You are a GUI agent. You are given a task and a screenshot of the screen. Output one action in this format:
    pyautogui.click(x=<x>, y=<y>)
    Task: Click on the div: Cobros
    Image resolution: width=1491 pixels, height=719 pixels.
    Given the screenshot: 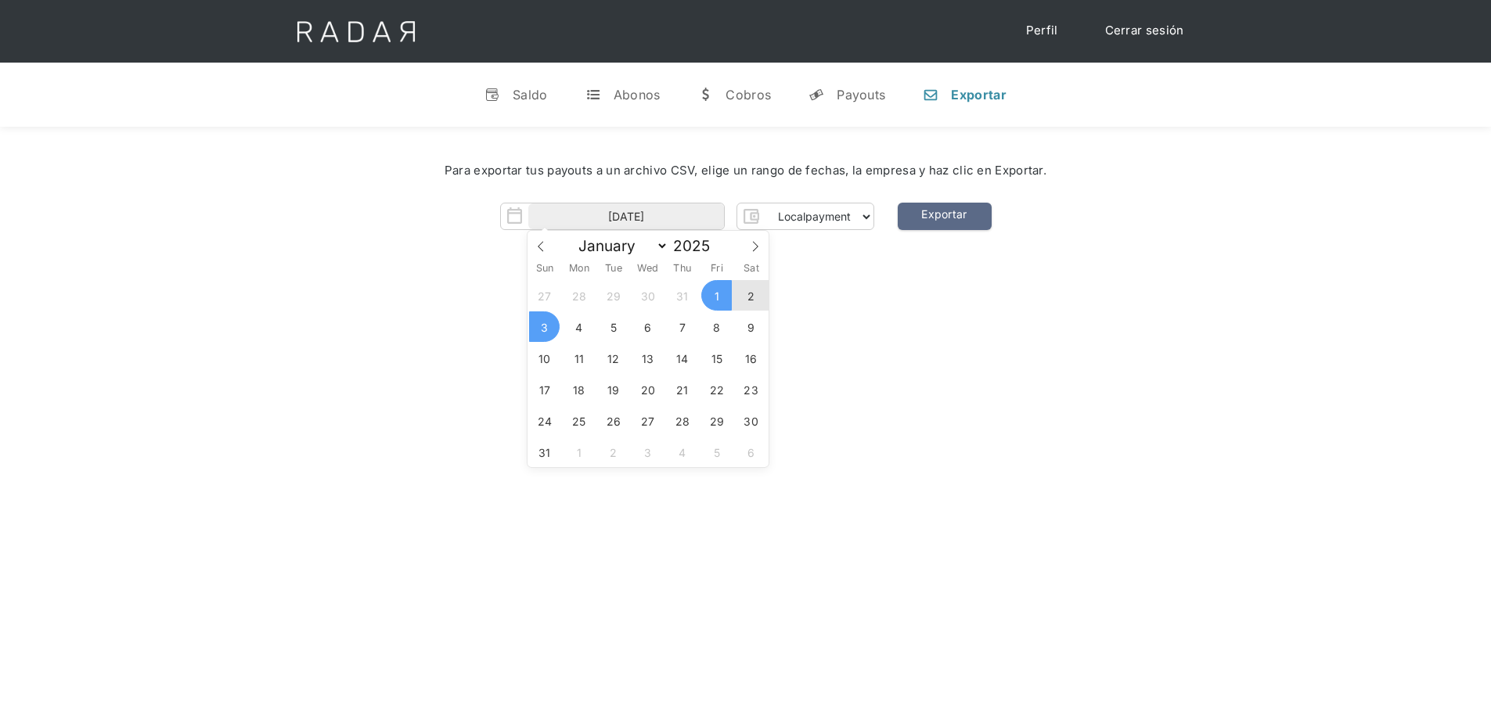 What is the action you would take?
    pyautogui.click(x=748, y=95)
    